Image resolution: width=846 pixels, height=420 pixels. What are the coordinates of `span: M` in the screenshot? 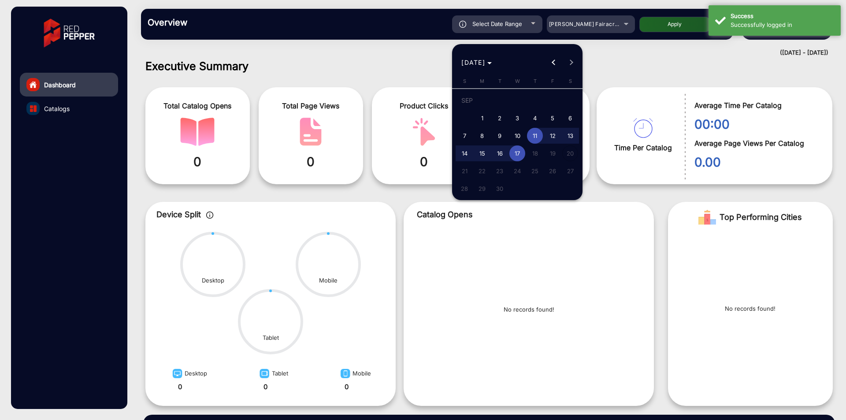 It's located at (482, 81).